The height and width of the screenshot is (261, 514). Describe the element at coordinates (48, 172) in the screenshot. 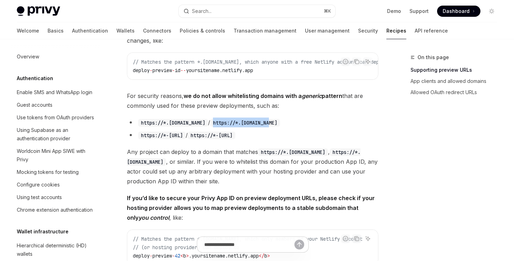

I see `div: Mocking tokens for testing` at that location.